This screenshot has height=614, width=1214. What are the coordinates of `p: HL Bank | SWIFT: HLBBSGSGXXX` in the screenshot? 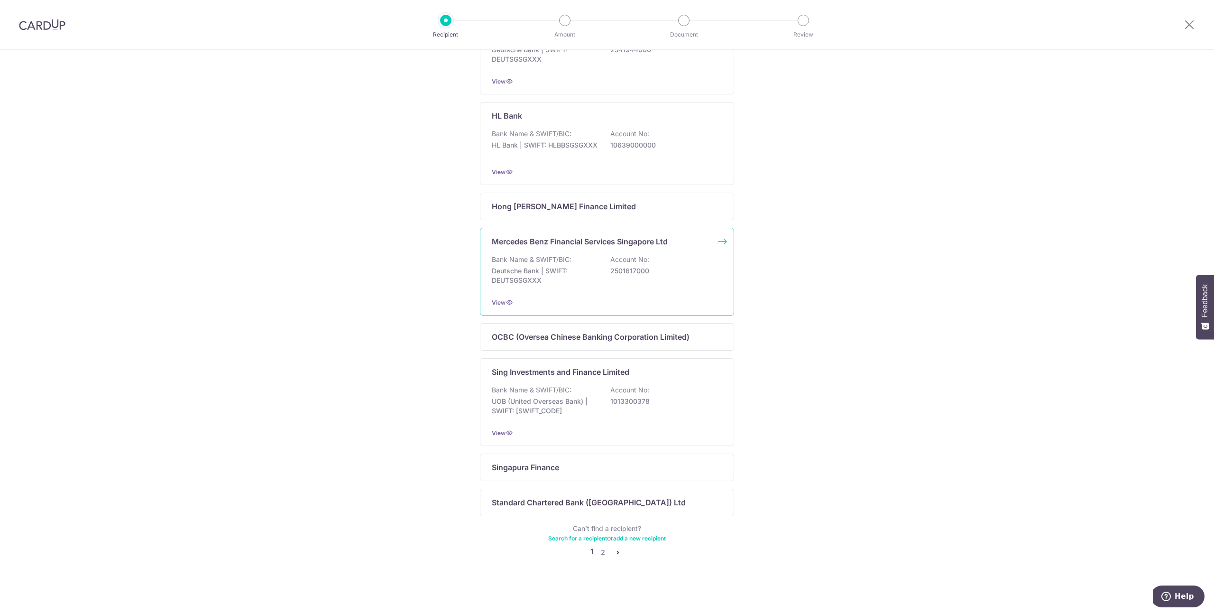 It's located at (545, 145).